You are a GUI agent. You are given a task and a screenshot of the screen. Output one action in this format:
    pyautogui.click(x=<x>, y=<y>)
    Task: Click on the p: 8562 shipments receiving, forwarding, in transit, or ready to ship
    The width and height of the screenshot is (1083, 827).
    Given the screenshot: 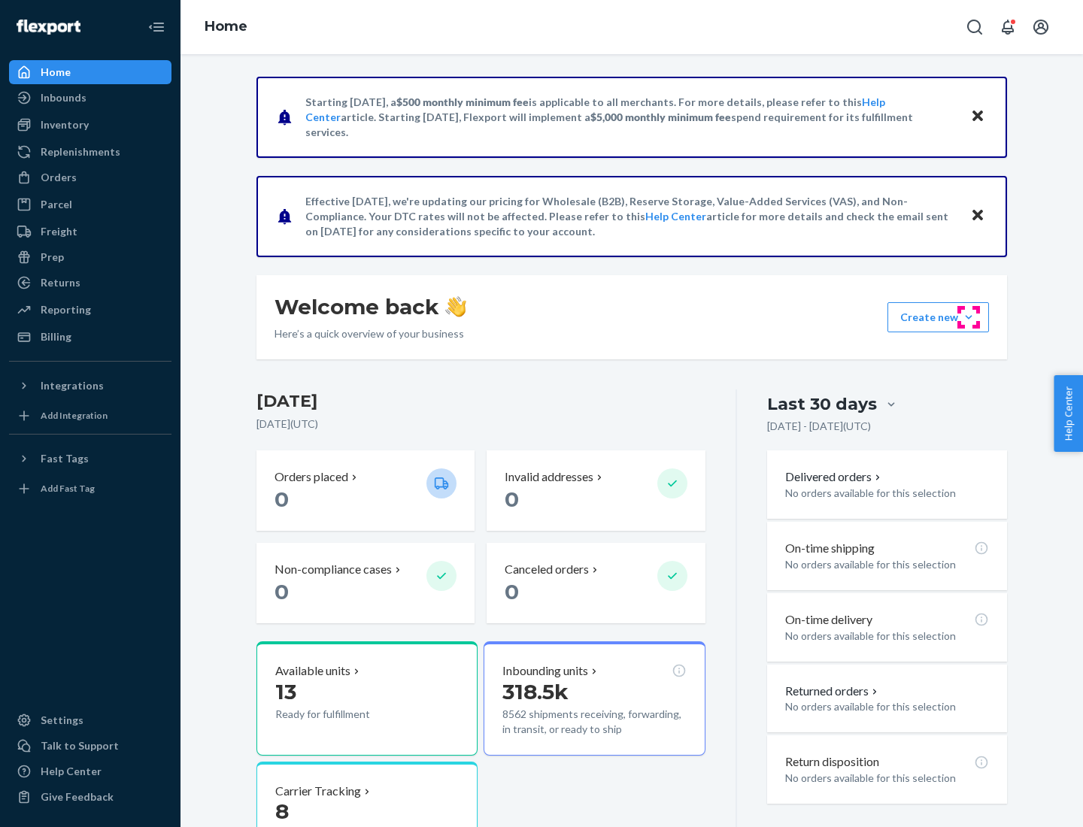 What is the action you would take?
    pyautogui.click(x=594, y=722)
    